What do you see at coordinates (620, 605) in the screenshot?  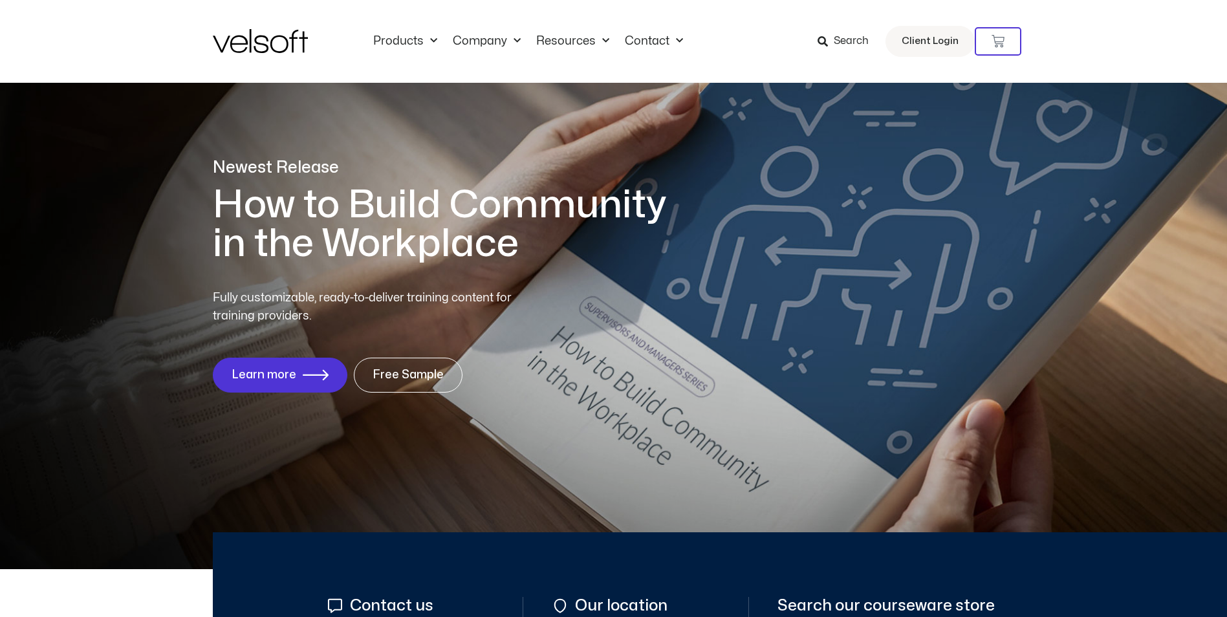 I see `span: Our location` at bounding box center [620, 605].